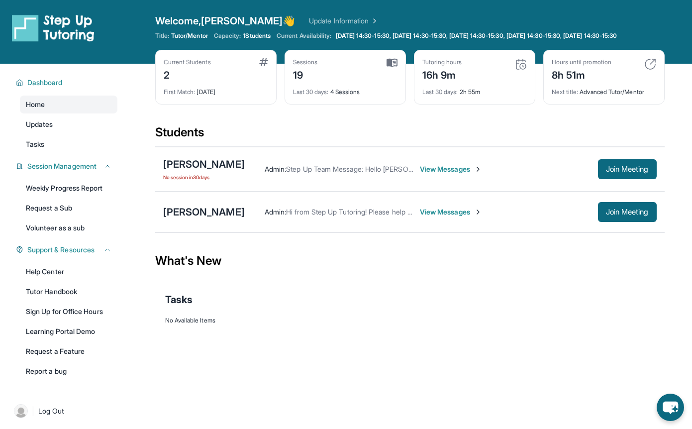 The width and height of the screenshot is (692, 429). What do you see at coordinates (69, 371) in the screenshot?
I see `a: Report a bug` at bounding box center [69, 371].